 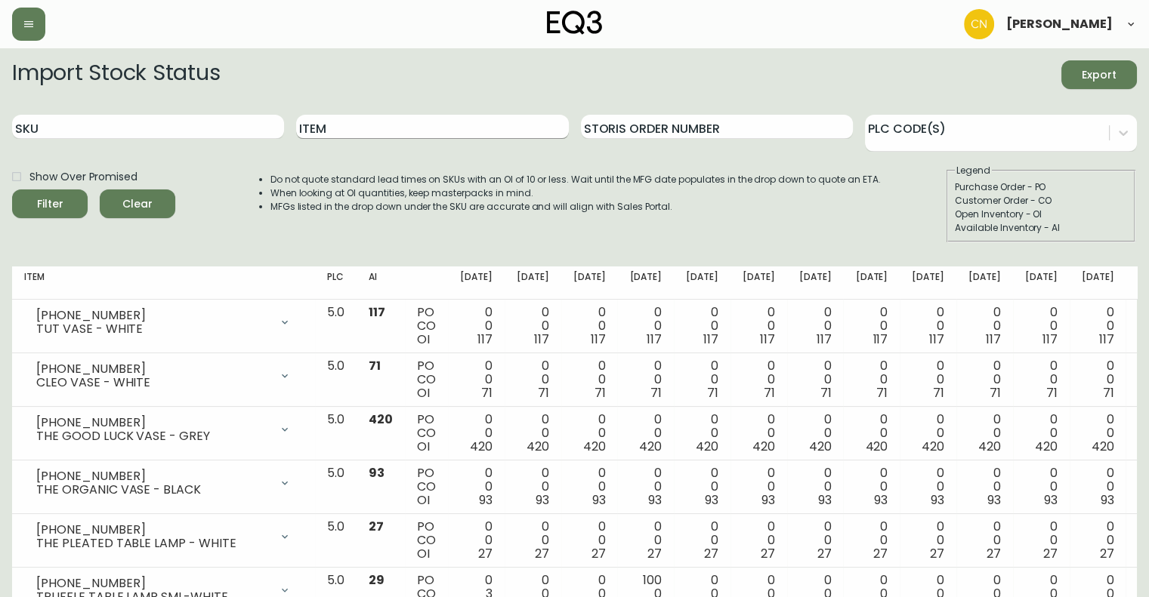 What do you see at coordinates (576, 180) in the screenshot?
I see `li: Do not quote standard lead times on SKUs with an OI of 10 or less. Wait until the MFG date popula...` at bounding box center [576, 180].